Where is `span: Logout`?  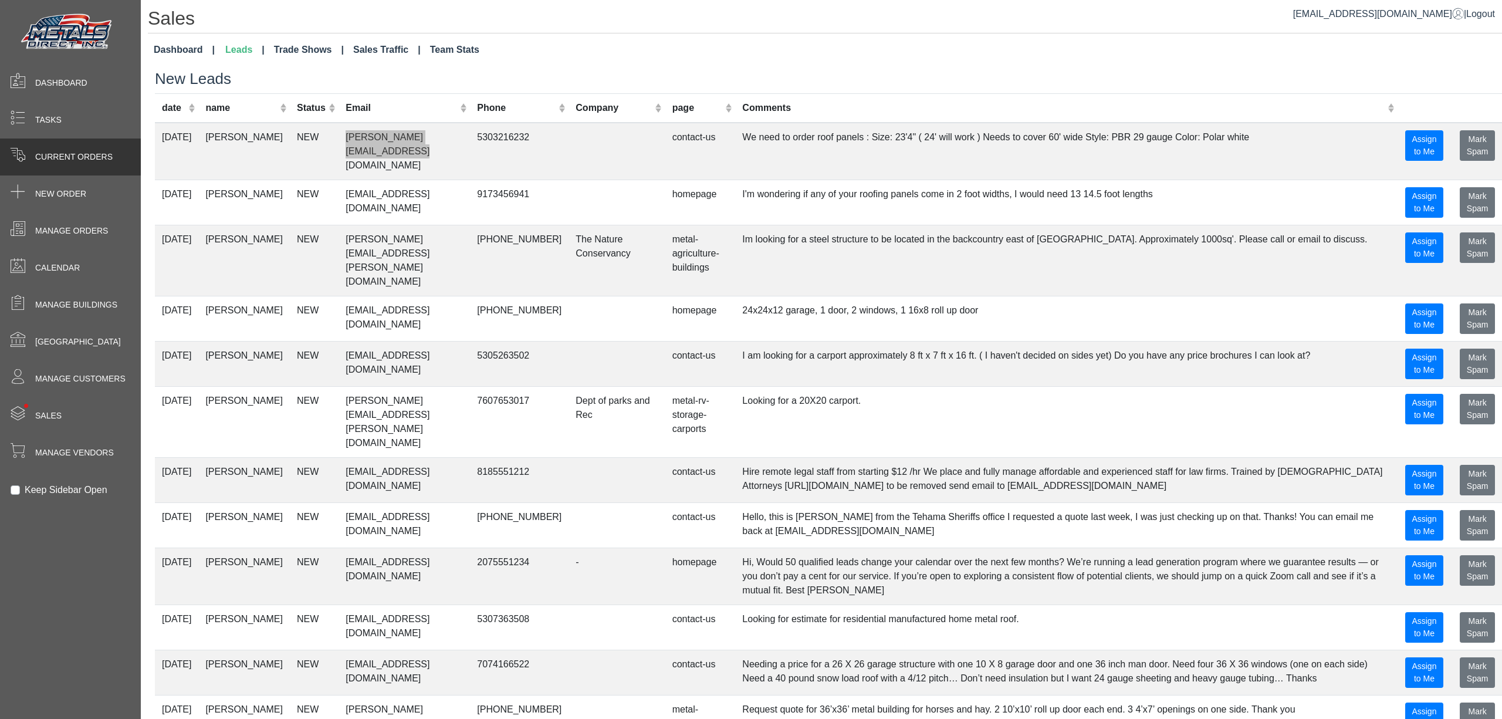
span: Logout is located at coordinates (1481, 13).